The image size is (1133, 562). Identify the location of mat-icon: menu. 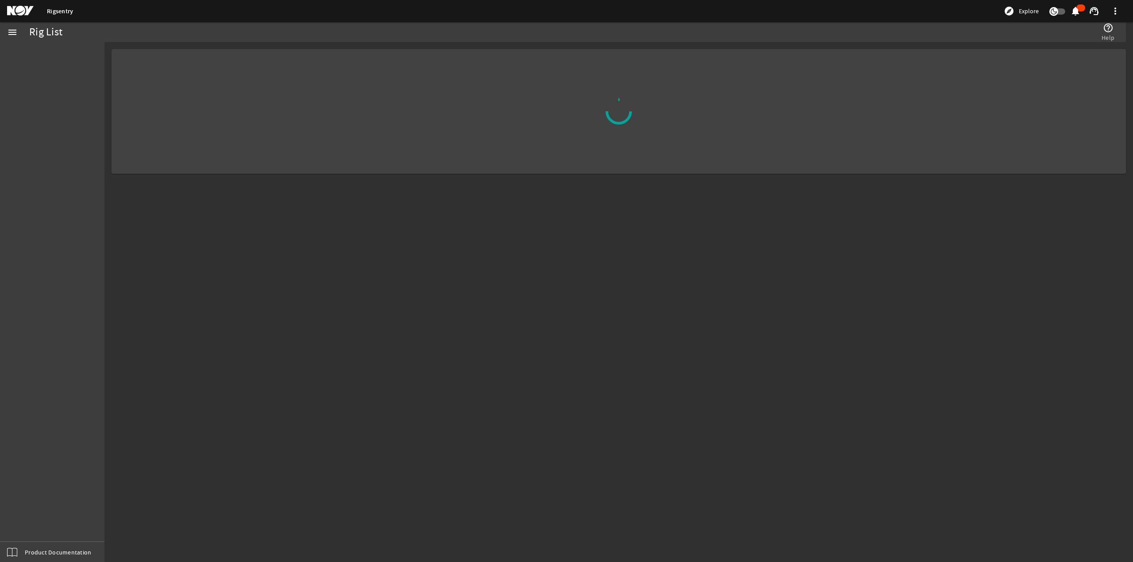
(12, 32).